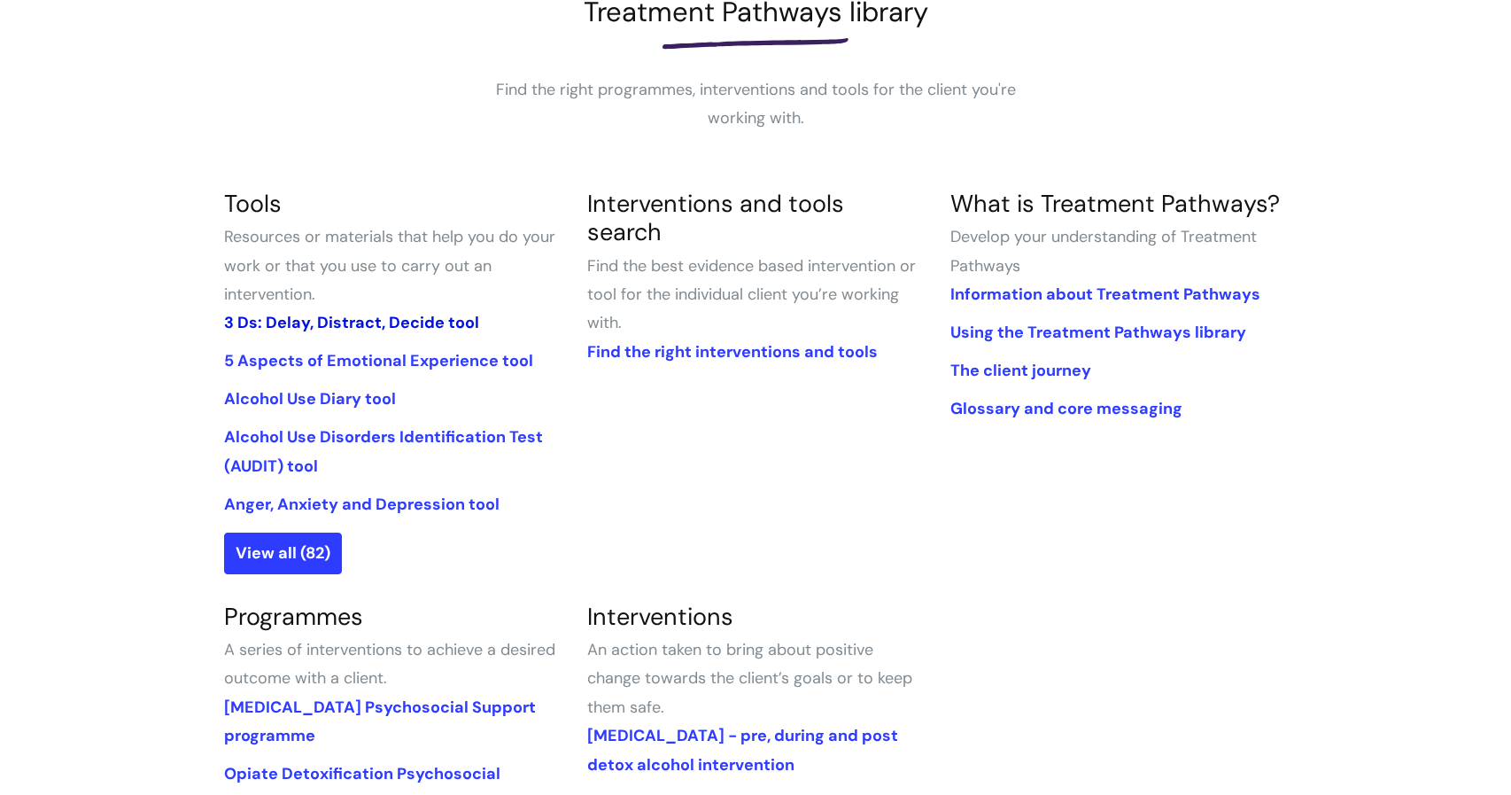 The width and height of the screenshot is (1511, 795). I want to click on span: Resources or materials that help you do your work or that you use to carry out an intervention., so click(390, 265).